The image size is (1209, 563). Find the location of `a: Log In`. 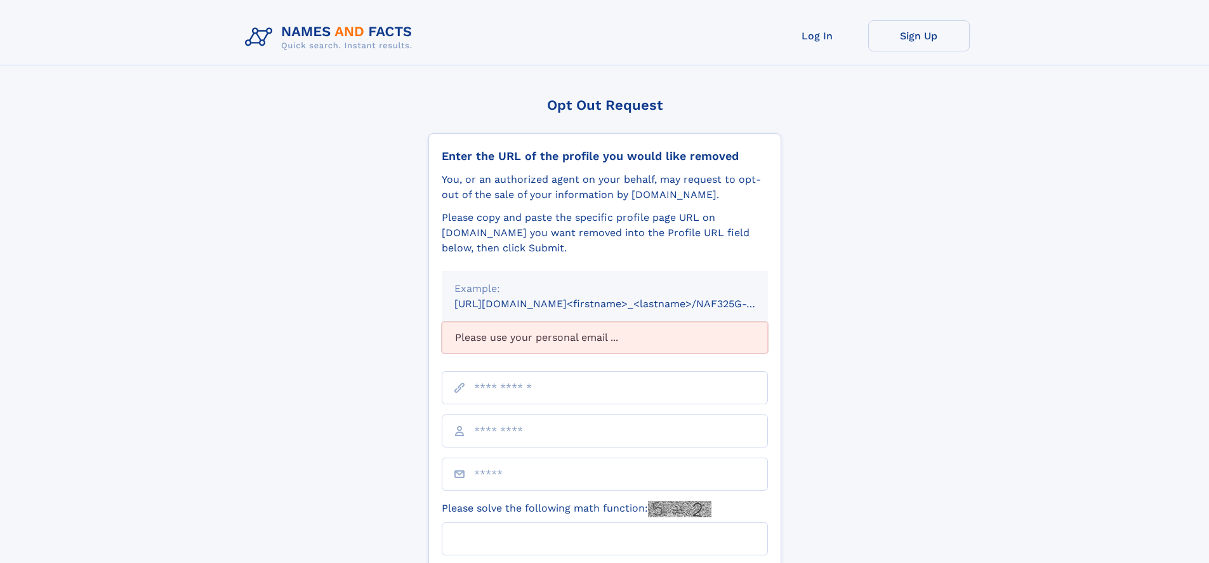

a: Log In is located at coordinates (817, 36).